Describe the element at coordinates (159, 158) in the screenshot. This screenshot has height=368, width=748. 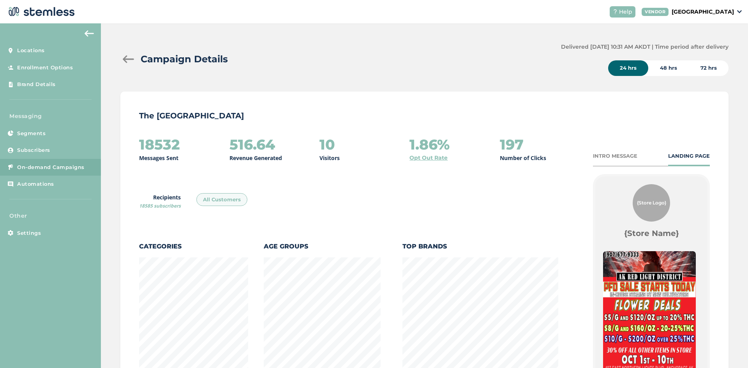
I see `p: Messages Sent` at that location.